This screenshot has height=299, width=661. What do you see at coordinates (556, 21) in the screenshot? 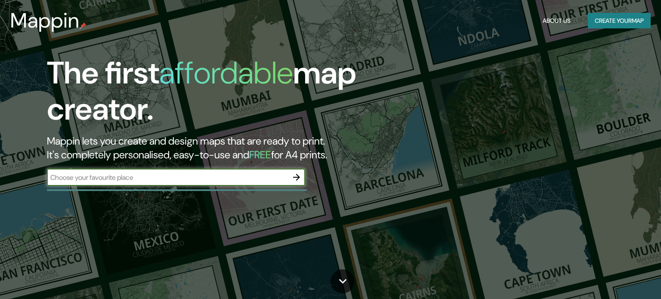
I see `button: About Us` at bounding box center [556, 21].